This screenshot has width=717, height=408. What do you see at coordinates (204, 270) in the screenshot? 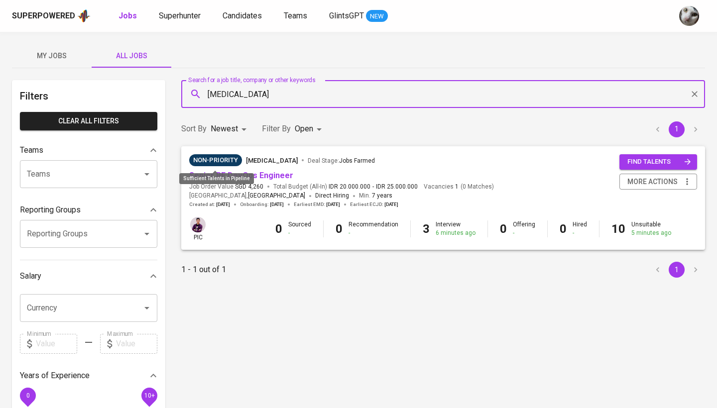
I see `p: 1 - 1 out of 1` at bounding box center [204, 270].